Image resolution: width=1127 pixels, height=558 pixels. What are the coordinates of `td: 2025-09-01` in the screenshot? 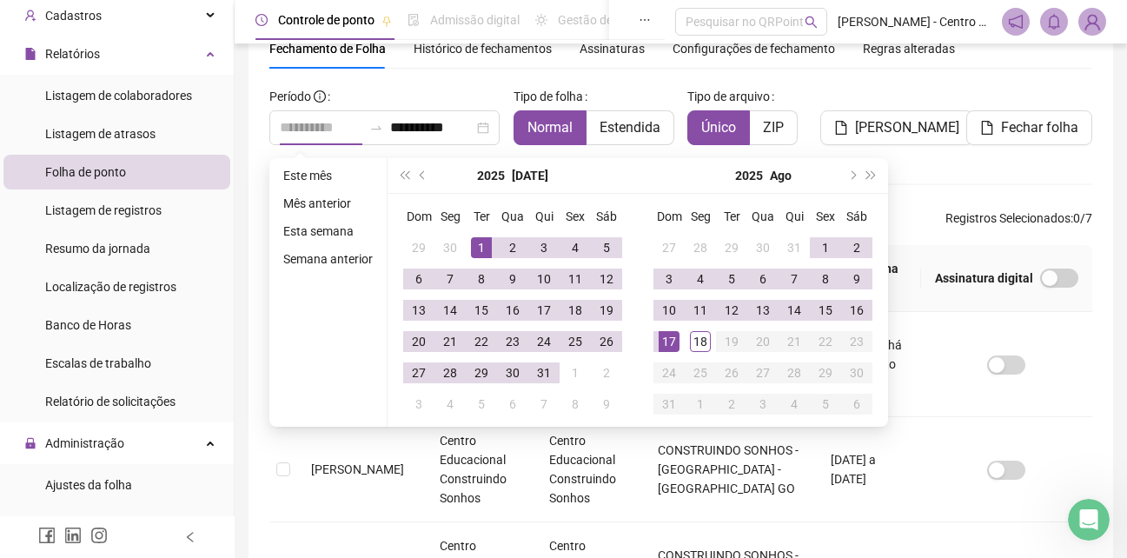 It's located at (700, 404).